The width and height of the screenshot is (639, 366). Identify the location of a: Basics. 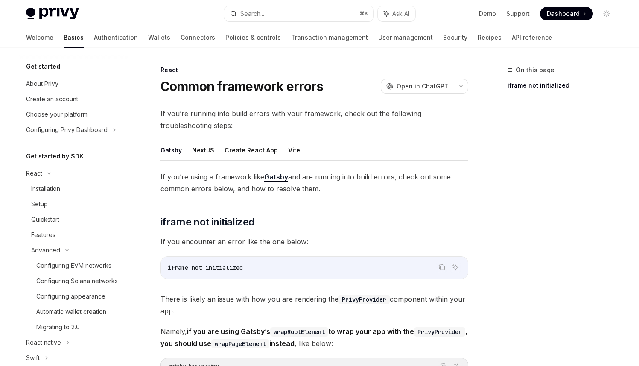
(73, 38).